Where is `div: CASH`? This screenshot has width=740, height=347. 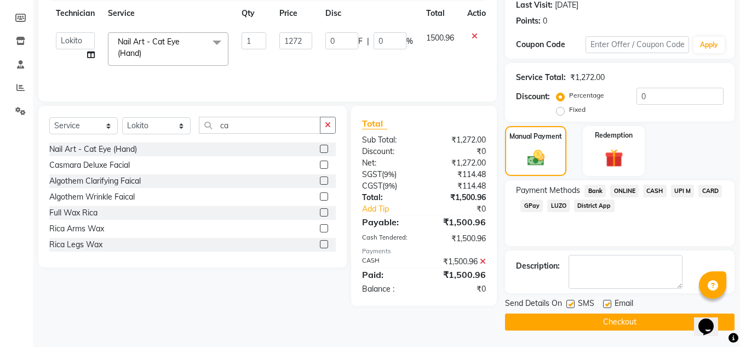 div: CASH is located at coordinates (389, 261).